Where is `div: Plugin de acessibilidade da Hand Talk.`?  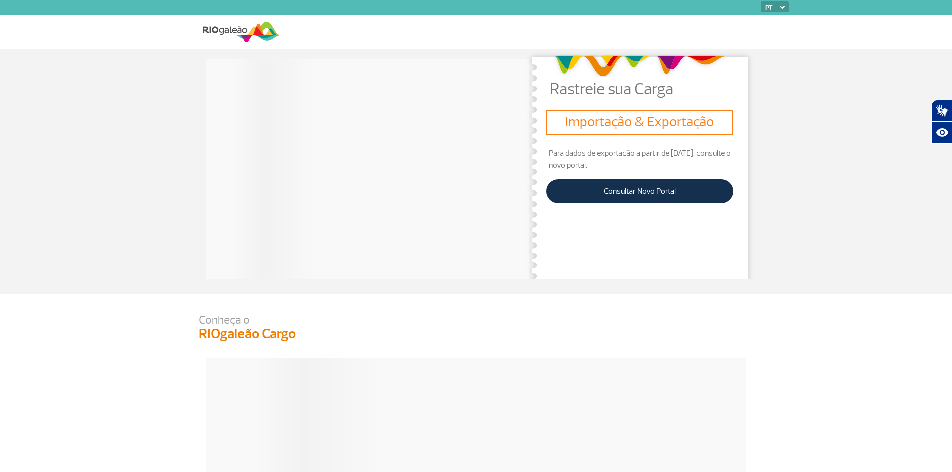 div: Plugin de acessibilidade da Hand Talk. is located at coordinates (941, 122).